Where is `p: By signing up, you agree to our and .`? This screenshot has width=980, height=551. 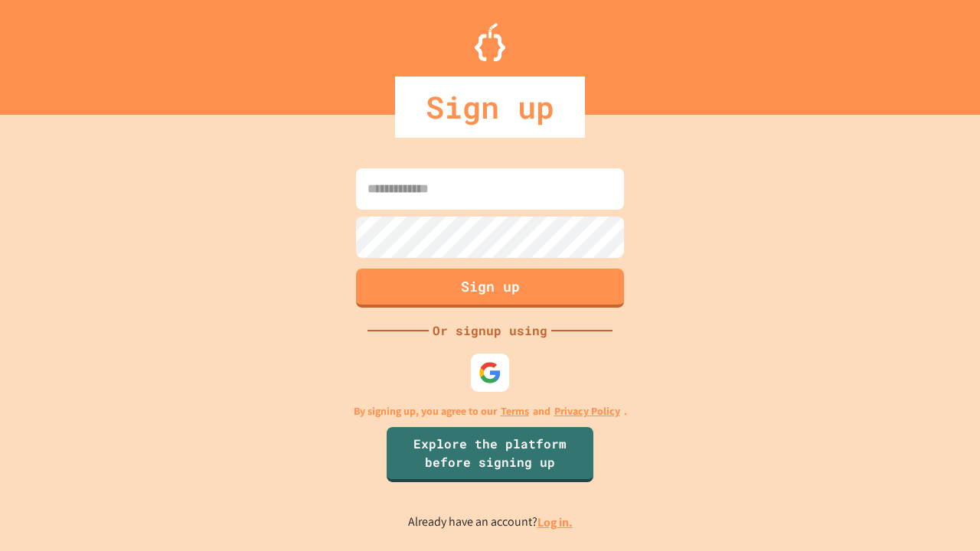
p: By signing up, you agree to our and . is located at coordinates (490, 411).